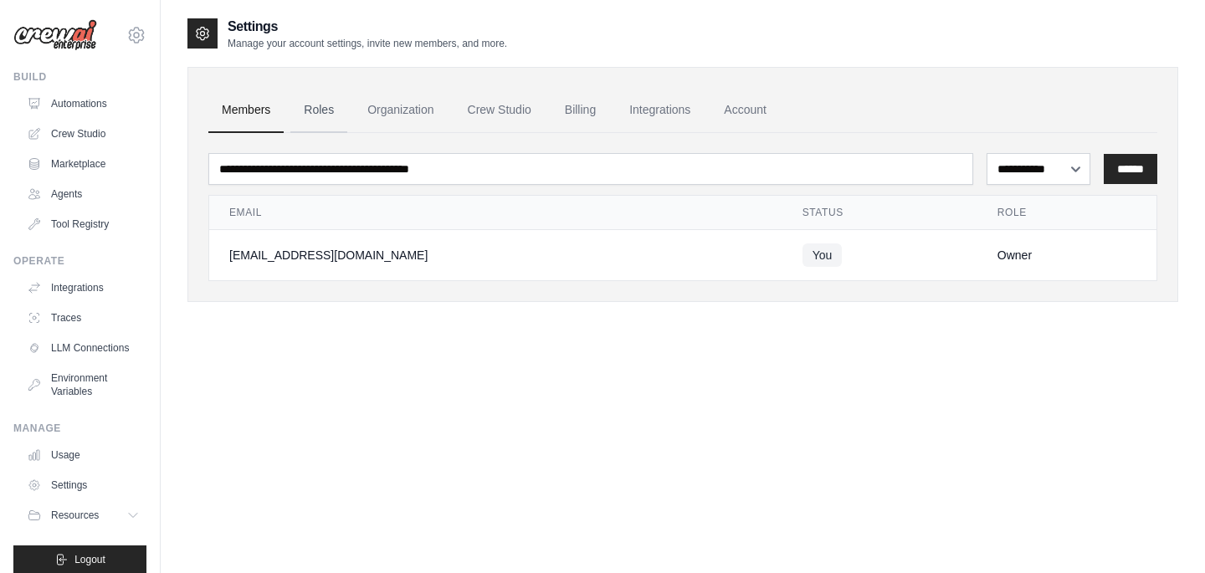  I want to click on img: Logo, so click(55, 35).